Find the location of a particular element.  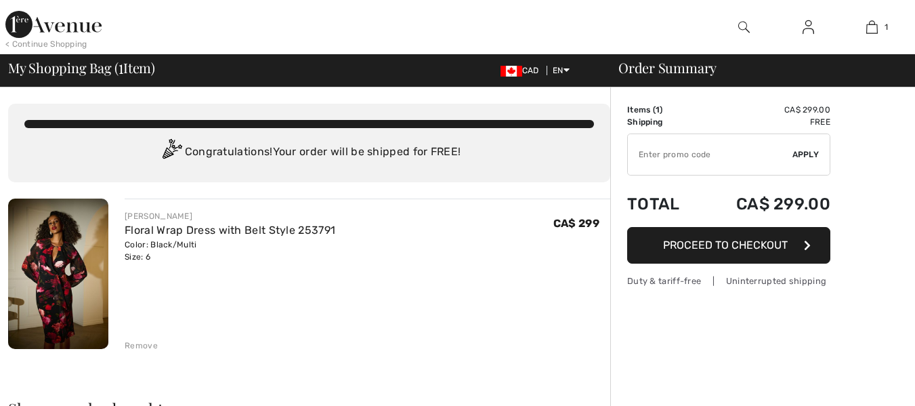

input: Promo code is located at coordinates (710, 154).